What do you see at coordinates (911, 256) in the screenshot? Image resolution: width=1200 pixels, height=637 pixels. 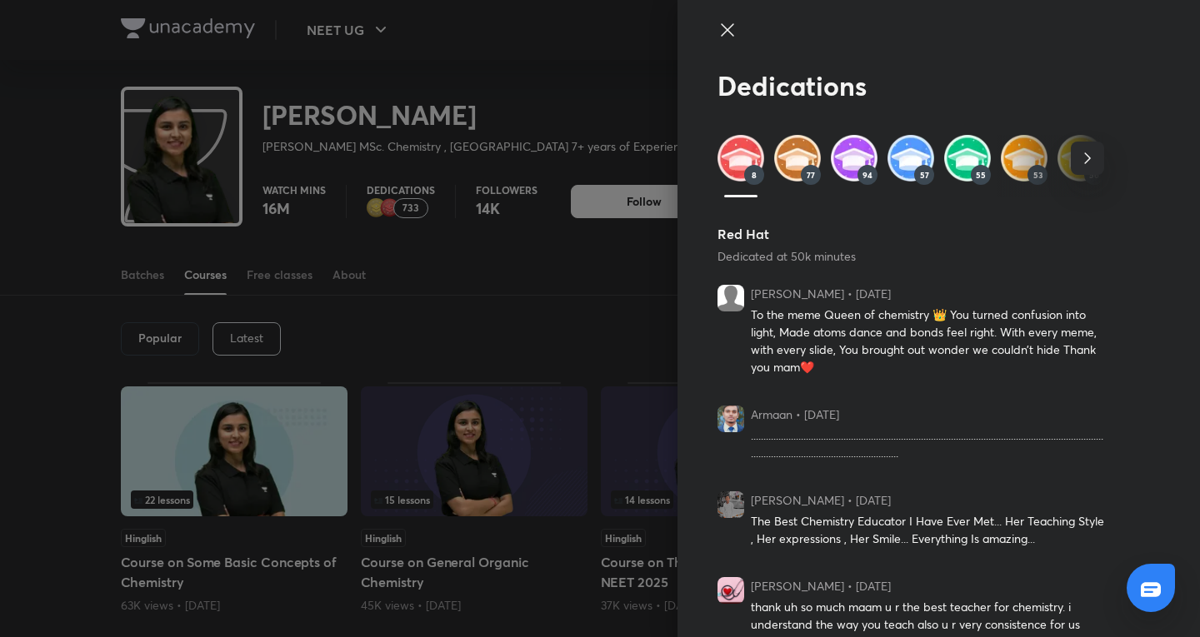 I see `p: Dedicated at 50k minutes` at bounding box center [911, 256].